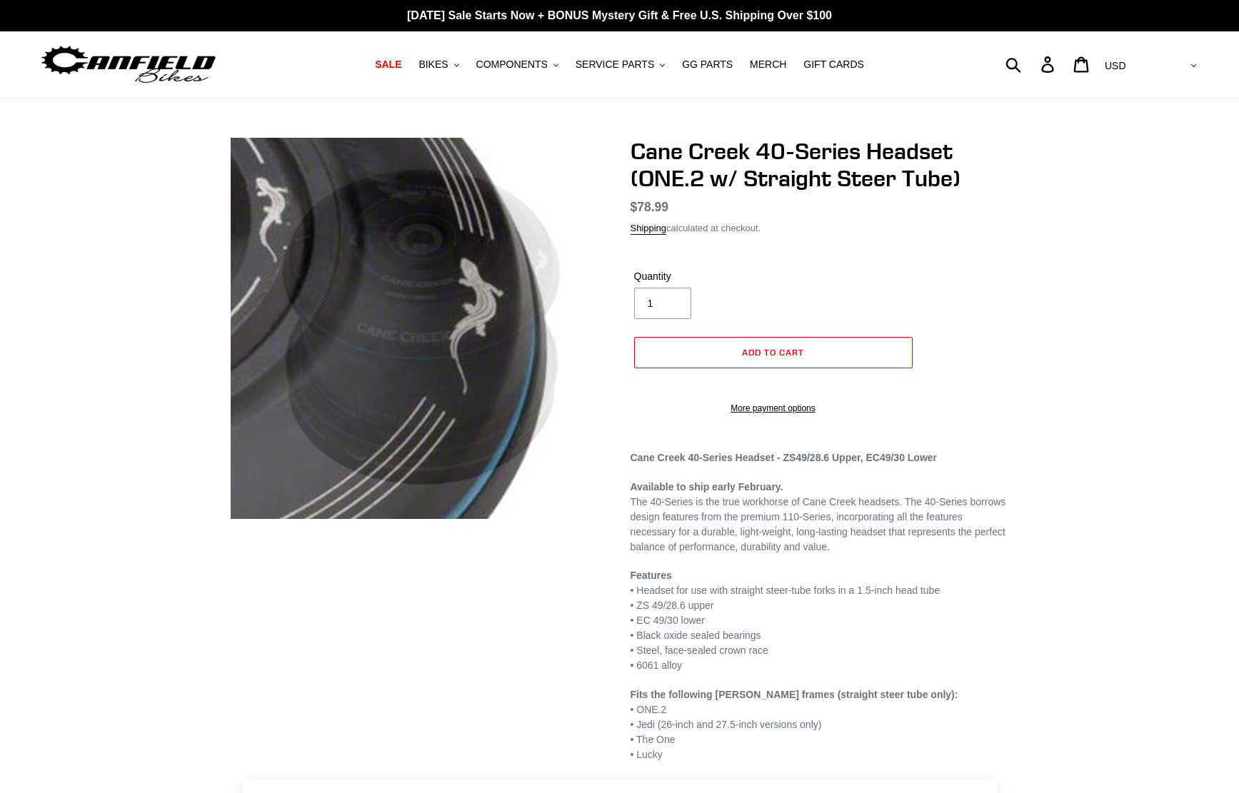 This screenshot has width=1239, height=793. I want to click on span: COMPONENTS, so click(512, 64).